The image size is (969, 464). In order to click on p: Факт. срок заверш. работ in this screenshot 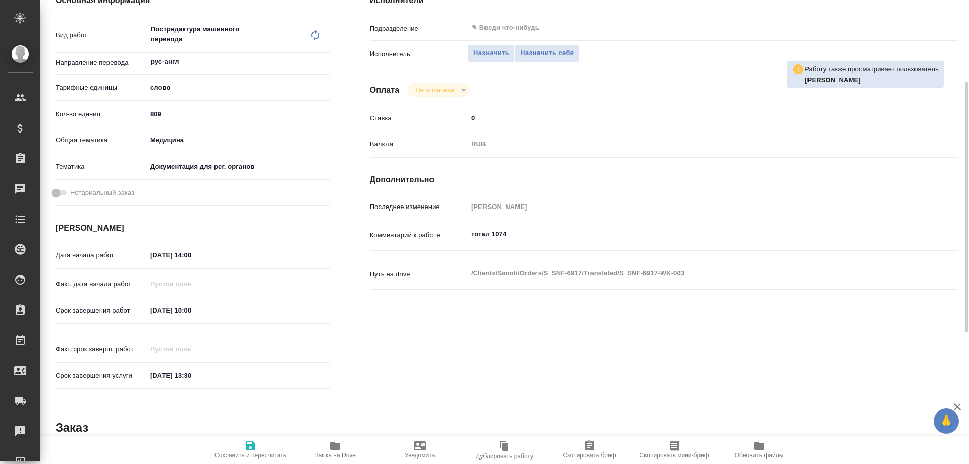, I will do `click(101, 349)`.